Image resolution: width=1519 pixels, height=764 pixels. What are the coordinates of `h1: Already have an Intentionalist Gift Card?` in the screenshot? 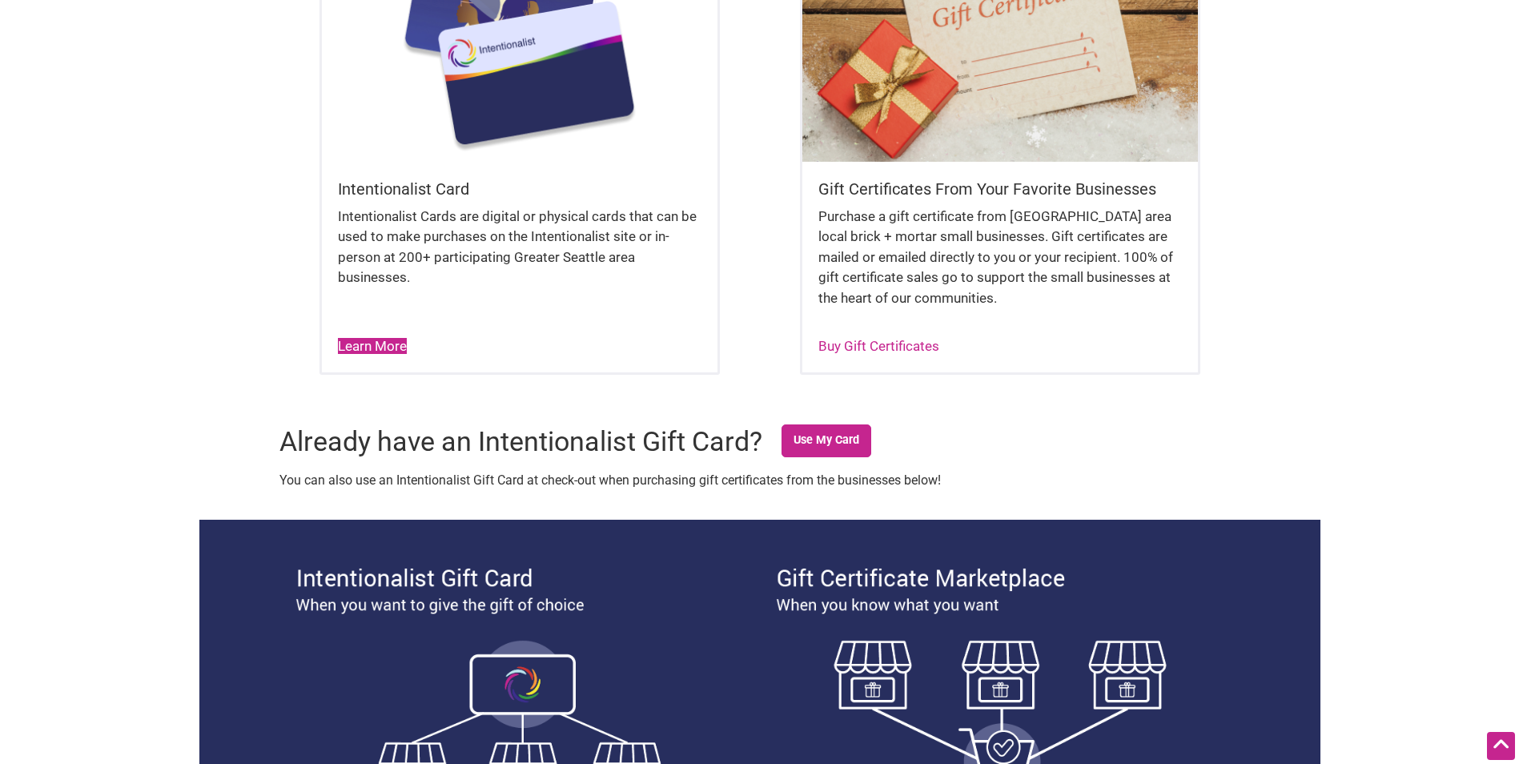 It's located at (520, 441).